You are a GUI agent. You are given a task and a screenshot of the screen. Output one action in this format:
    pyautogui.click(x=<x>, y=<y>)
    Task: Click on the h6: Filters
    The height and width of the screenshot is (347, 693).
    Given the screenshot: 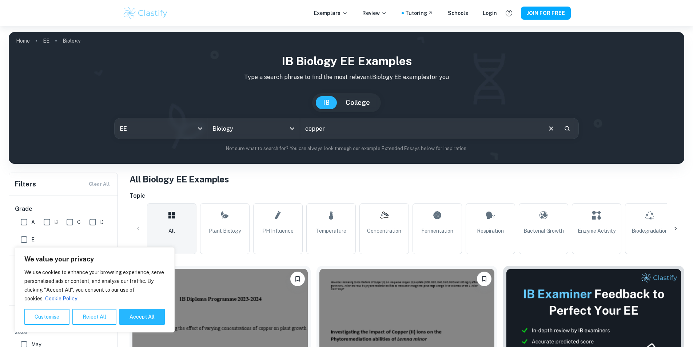 What is the action you would take?
    pyautogui.click(x=25, y=184)
    